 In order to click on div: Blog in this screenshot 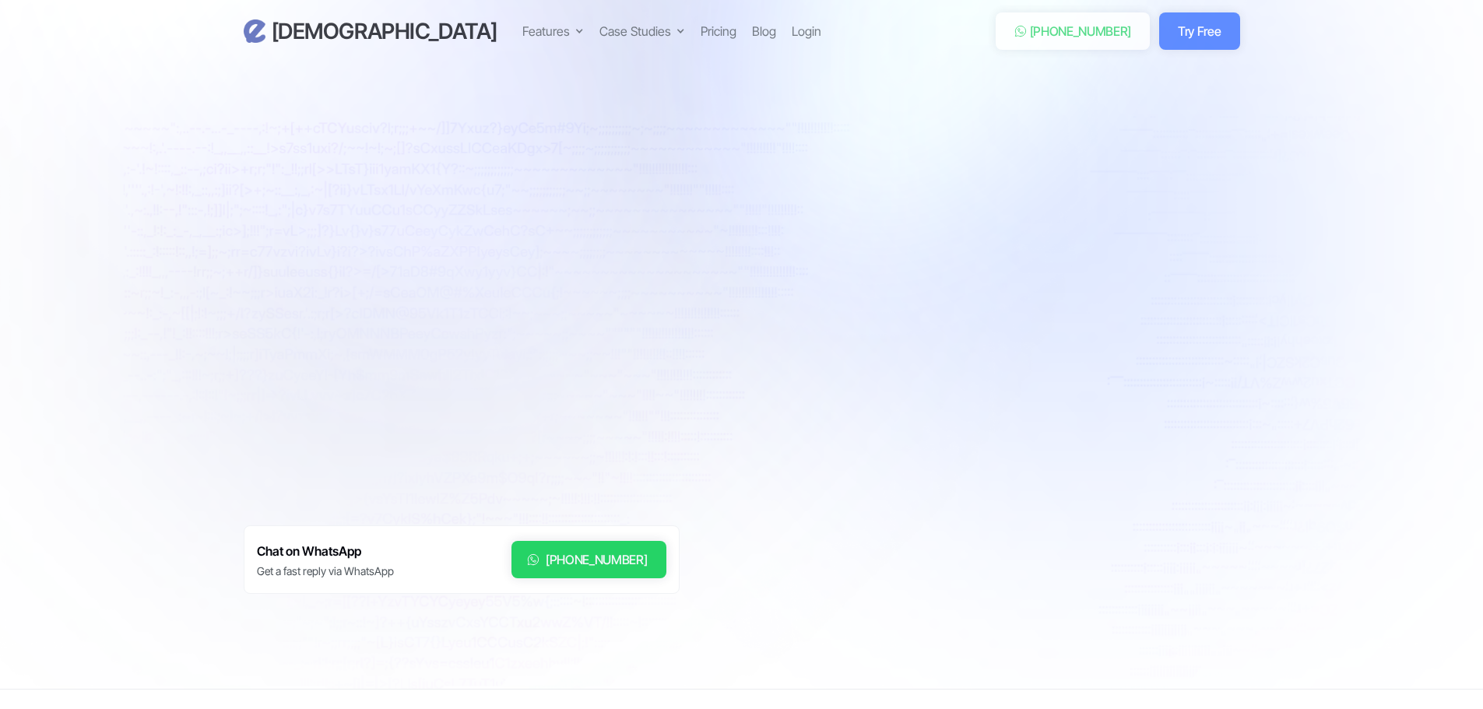, I will do `click(764, 31)`.